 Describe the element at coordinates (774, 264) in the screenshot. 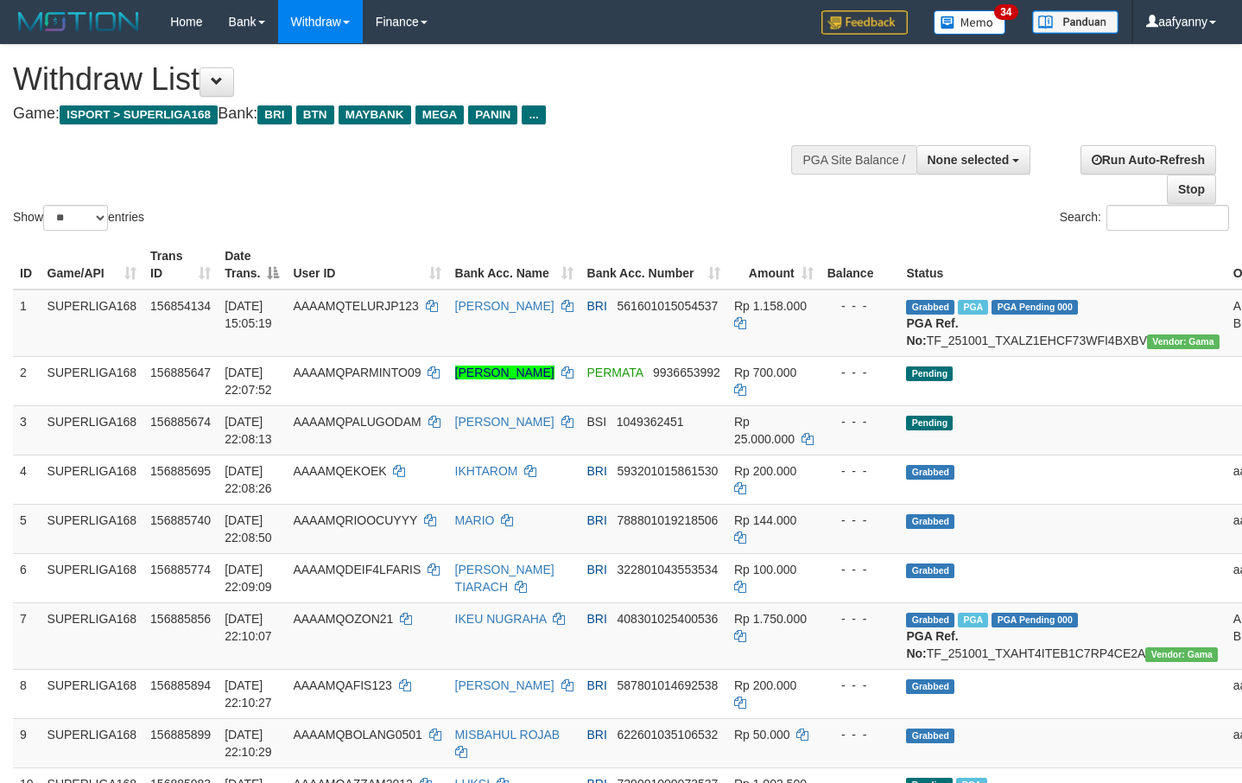

I see `th: Amount: activate to sort column ascending` at that location.